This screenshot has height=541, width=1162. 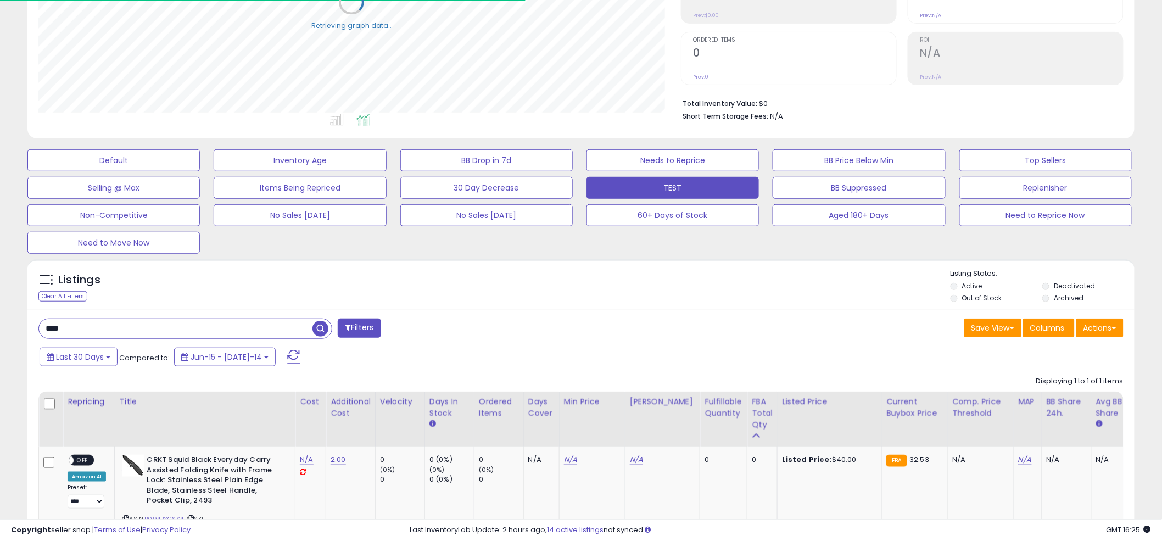 I want to click on small: Prev: $0.00, so click(x=706, y=15).